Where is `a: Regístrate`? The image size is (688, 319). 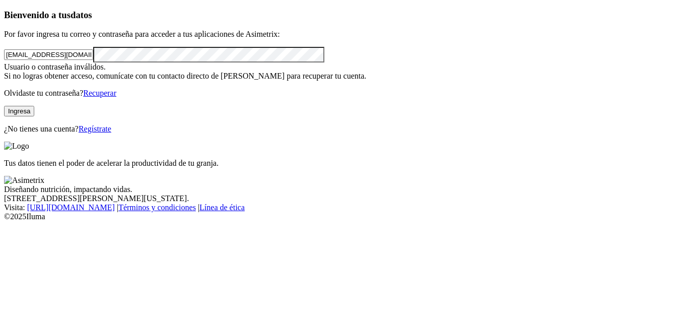 a: Regístrate is located at coordinates (95, 128).